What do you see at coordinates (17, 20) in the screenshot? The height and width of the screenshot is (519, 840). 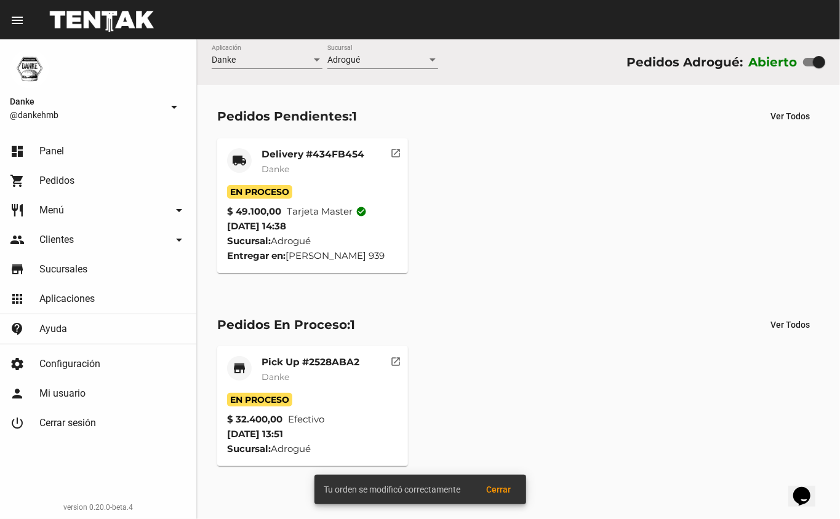 I see `mat-icon: menu` at bounding box center [17, 20].